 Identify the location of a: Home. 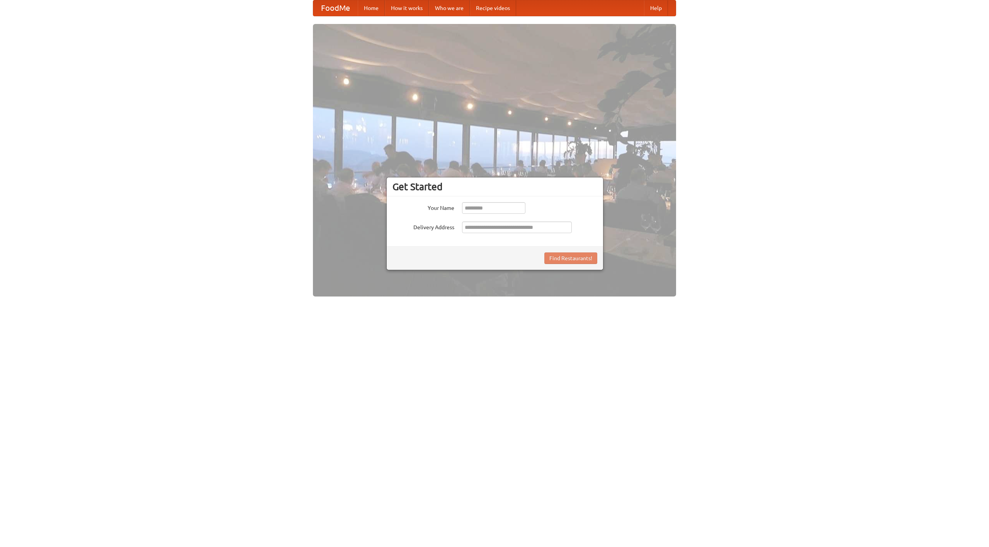
(371, 8).